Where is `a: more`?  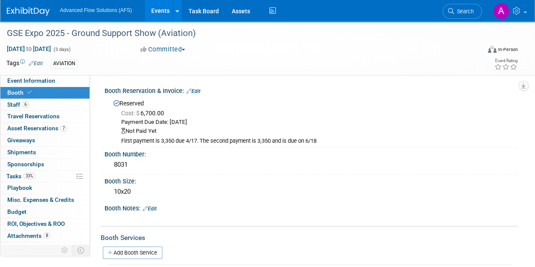 a: more is located at coordinates (45, 247).